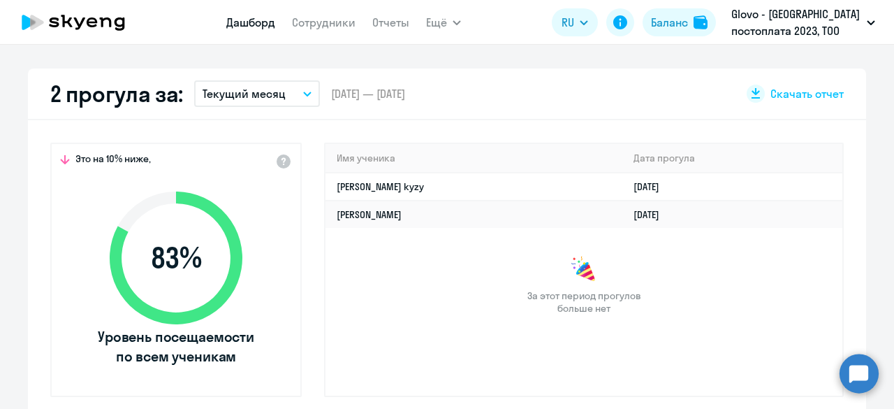  I want to click on img: balance, so click(701, 22).